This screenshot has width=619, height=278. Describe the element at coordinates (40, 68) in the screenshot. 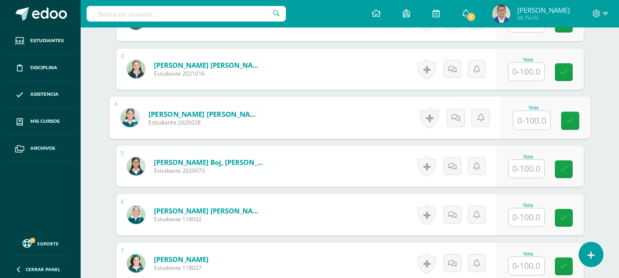

I see `a: Disciplina` at that location.